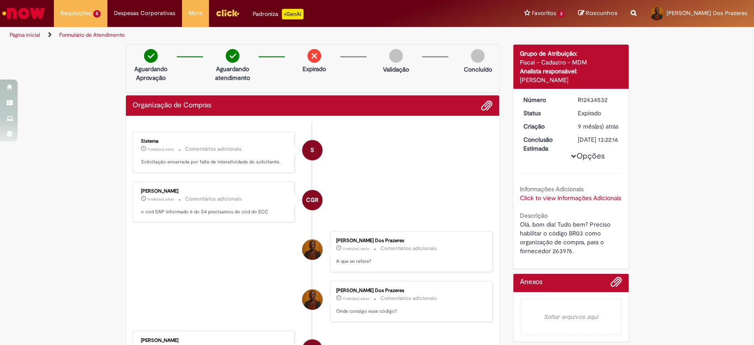 The height and width of the screenshot is (345, 754). Describe the element at coordinates (314, 56) in the screenshot. I see `img: remove.png` at that location.